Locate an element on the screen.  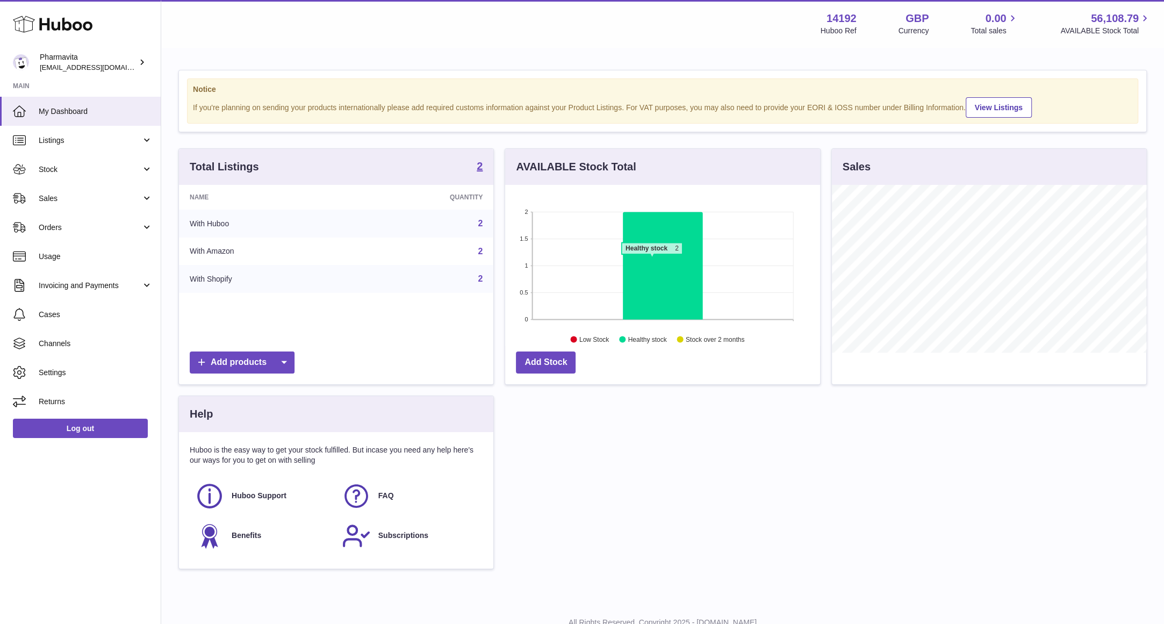
div: Currency is located at coordinates (913, 31).